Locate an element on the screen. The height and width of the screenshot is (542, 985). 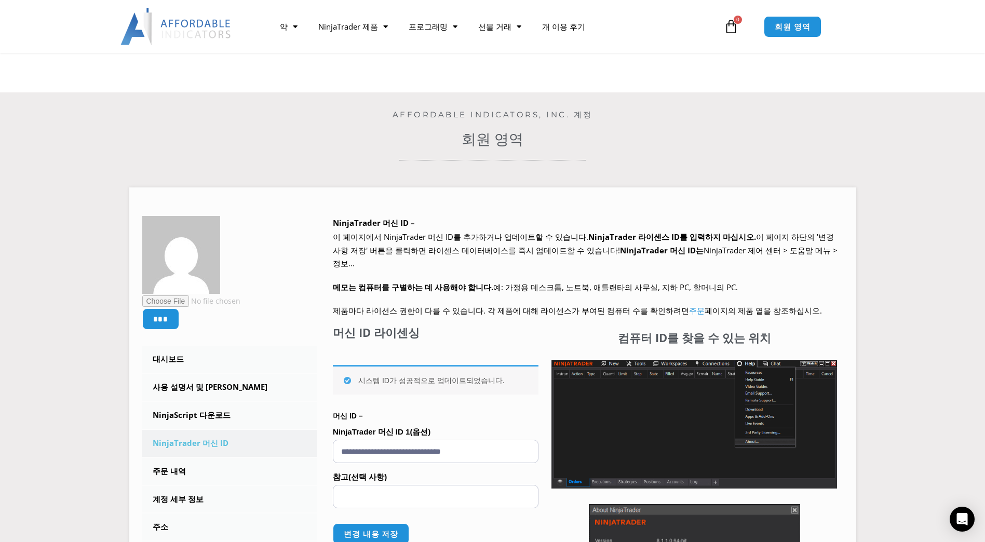
span: (옵션) is located at coordinates (420, 432).